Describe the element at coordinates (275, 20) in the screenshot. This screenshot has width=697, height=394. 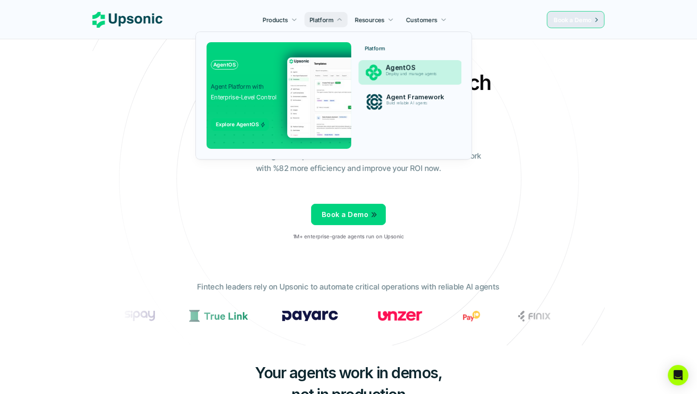
I see `p: Products` at that location.